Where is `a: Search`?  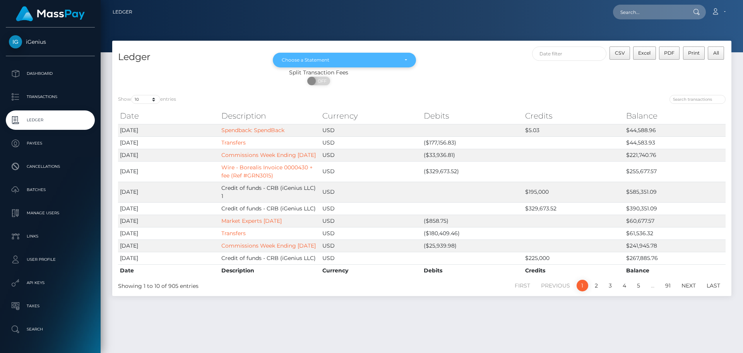
a: Search is located at coordinates (50, 329).